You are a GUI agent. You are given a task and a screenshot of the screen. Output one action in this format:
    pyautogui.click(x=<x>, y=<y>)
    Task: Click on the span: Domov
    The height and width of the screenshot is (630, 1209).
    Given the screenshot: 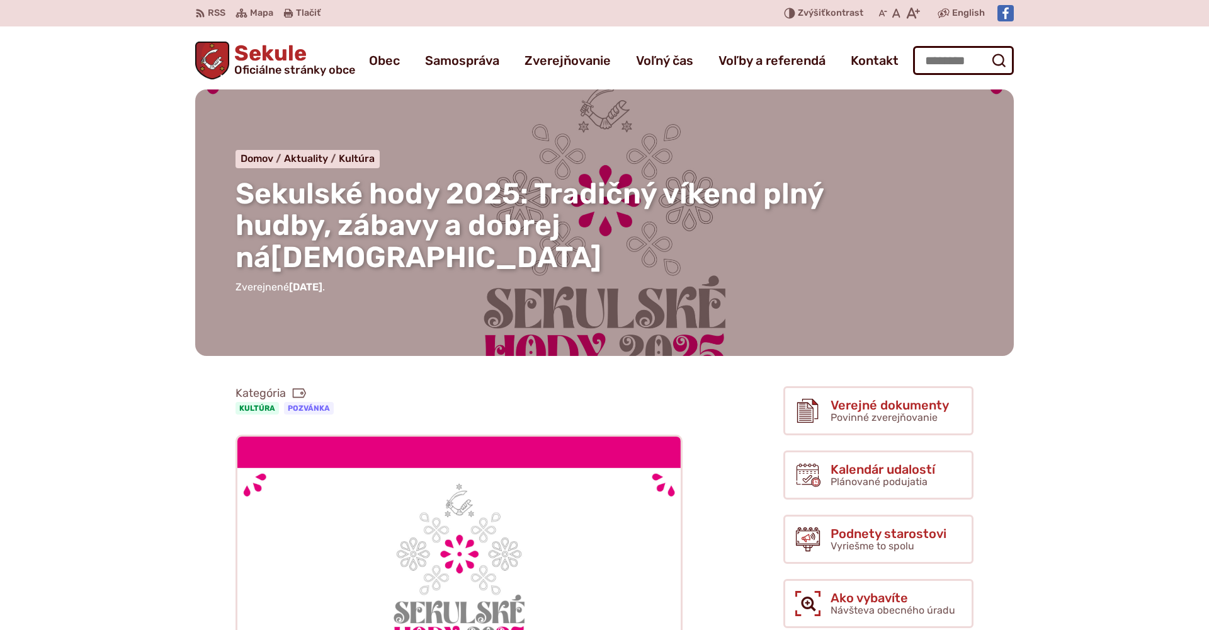 What is the action you would take?
    pyautogui.click(x=257, y=158)
    